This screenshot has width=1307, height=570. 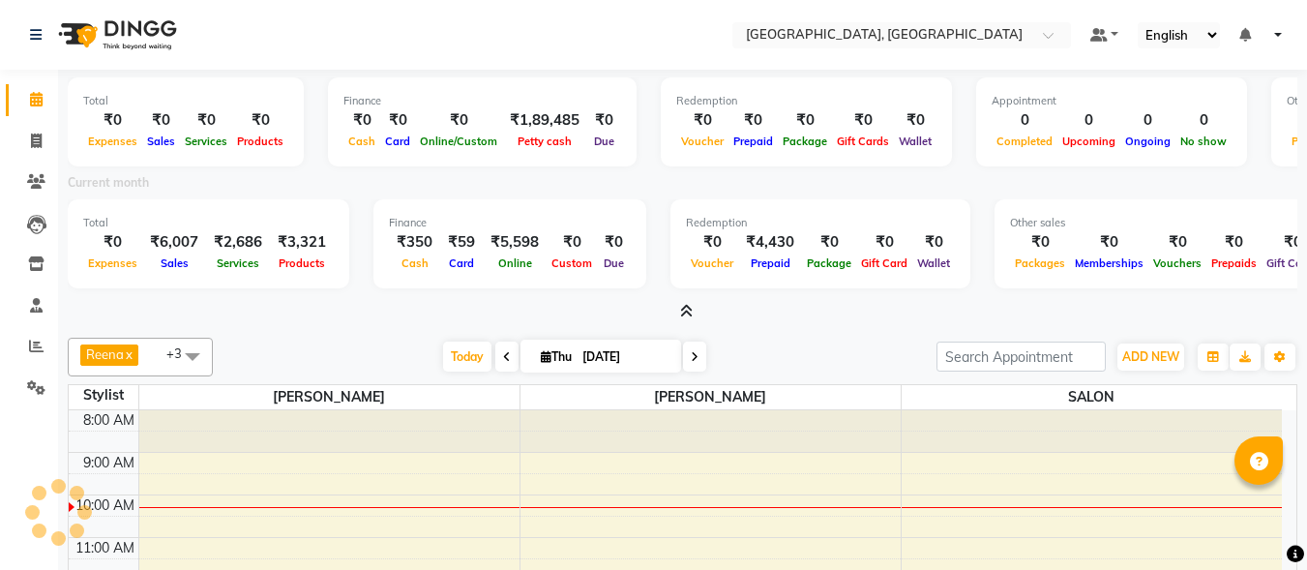 What do you see at coordinates (1151, 357) in the screenshot?
I see `button: ADD NEW` at bounding box center [1151, 357].